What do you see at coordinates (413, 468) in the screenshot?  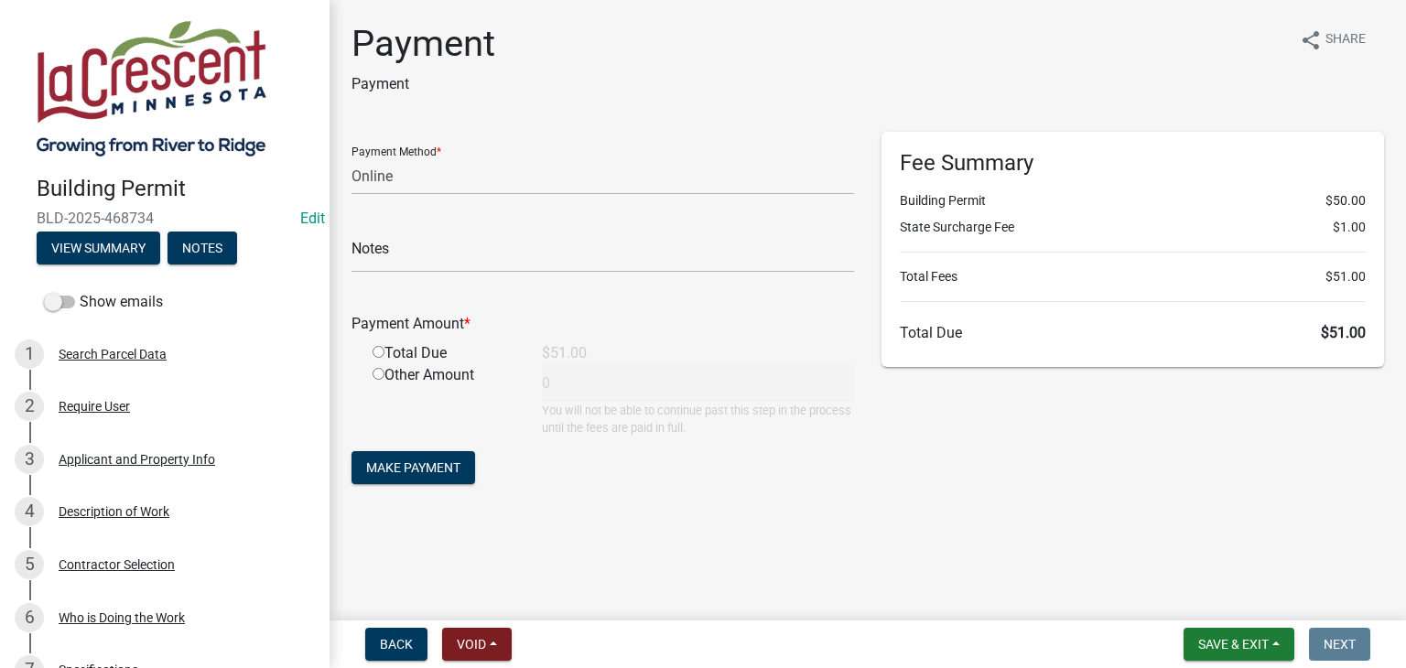 I see `span: Make Payment` at bounding box center [413, 468].